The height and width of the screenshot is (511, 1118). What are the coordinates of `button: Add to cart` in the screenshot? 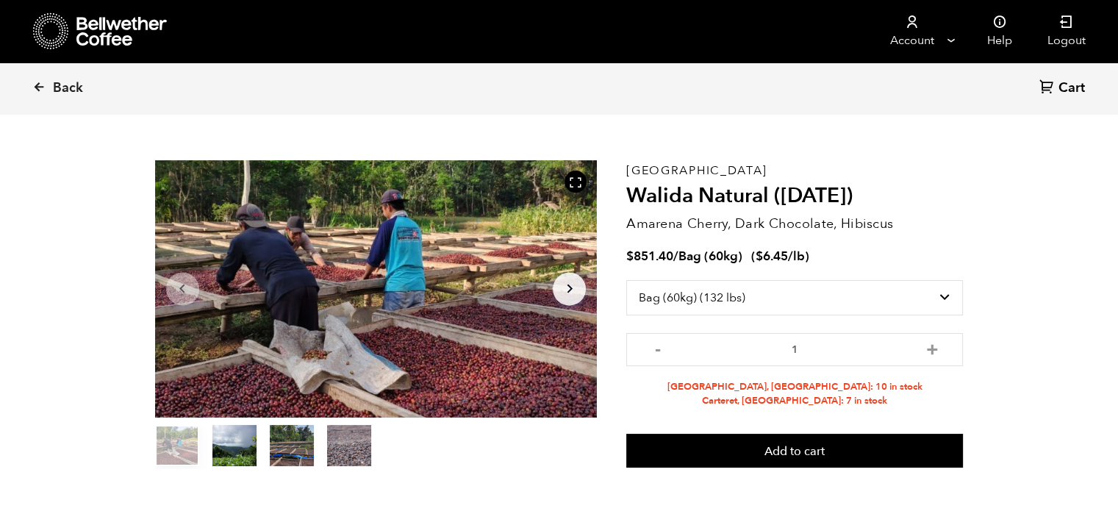 It's located at (794, 450).